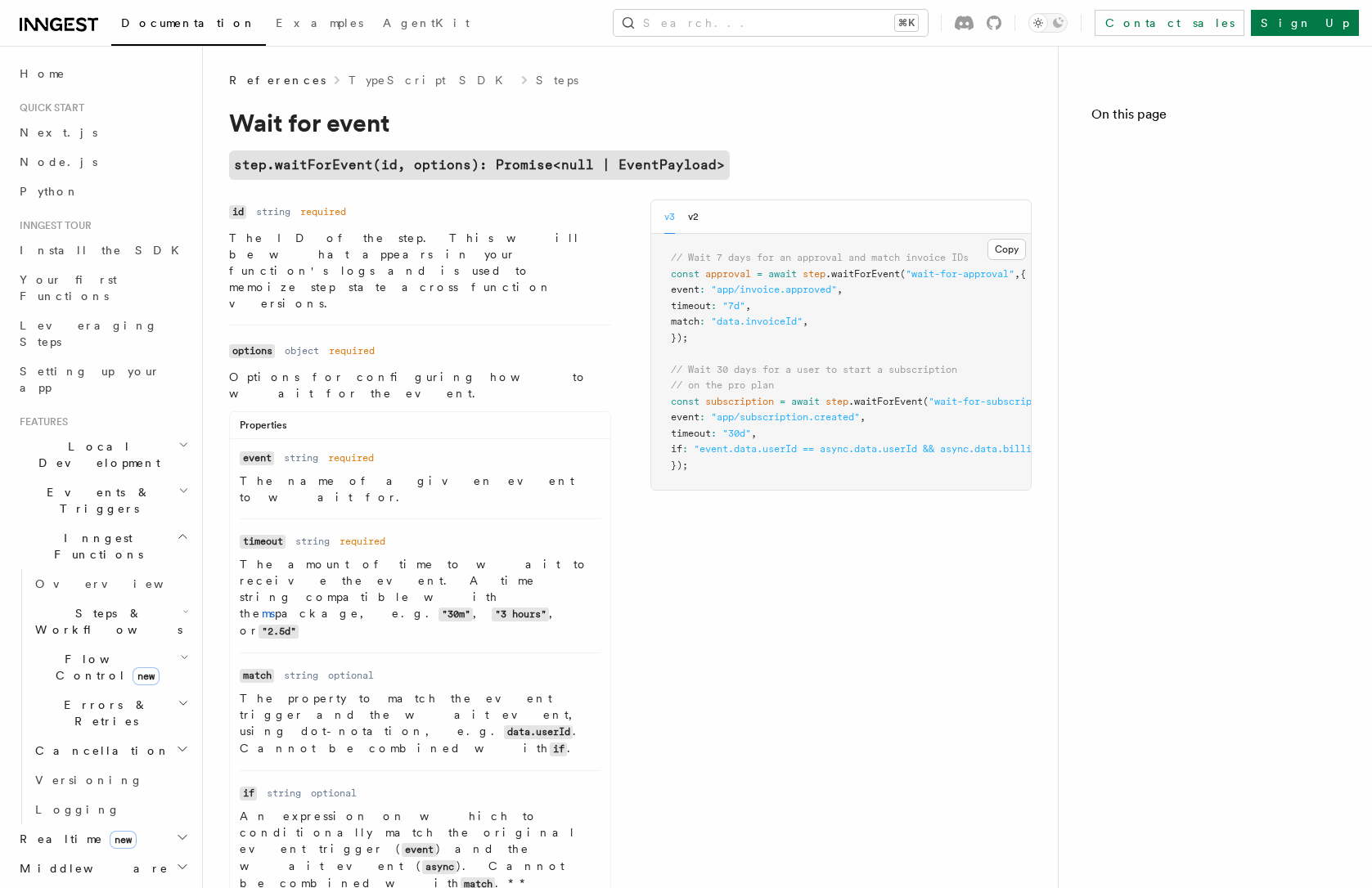  I want to click on a: Install the SDK, so click(102, 250).